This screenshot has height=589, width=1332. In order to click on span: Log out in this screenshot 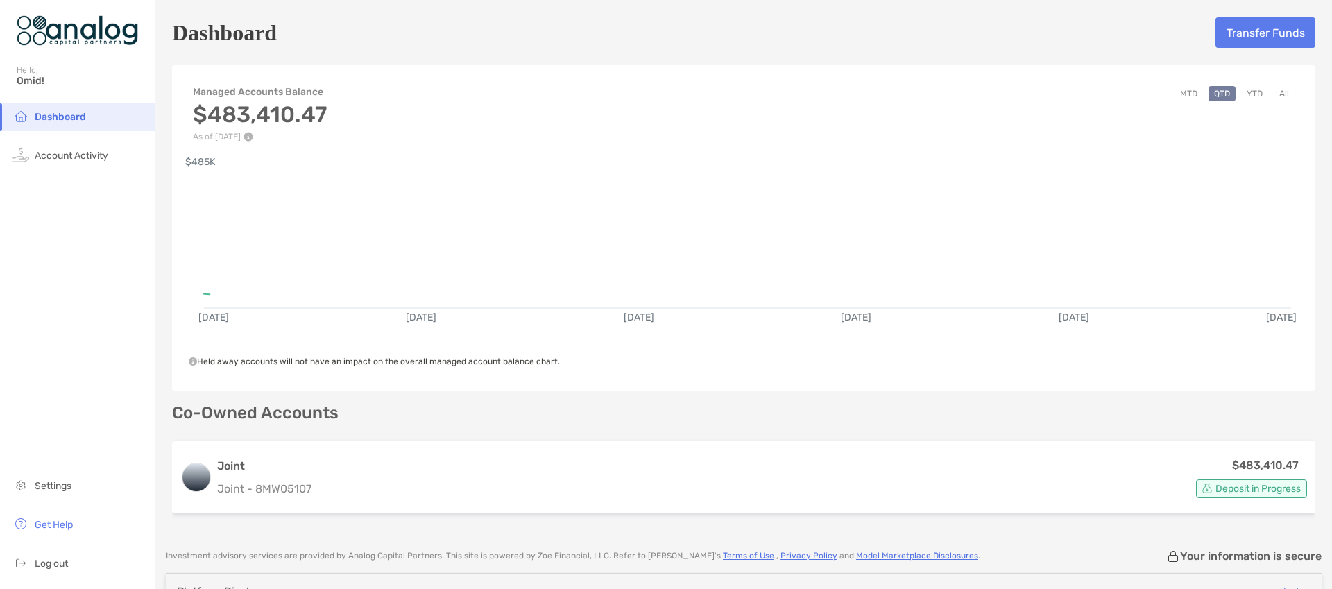, I will do `click(51, 564)`.